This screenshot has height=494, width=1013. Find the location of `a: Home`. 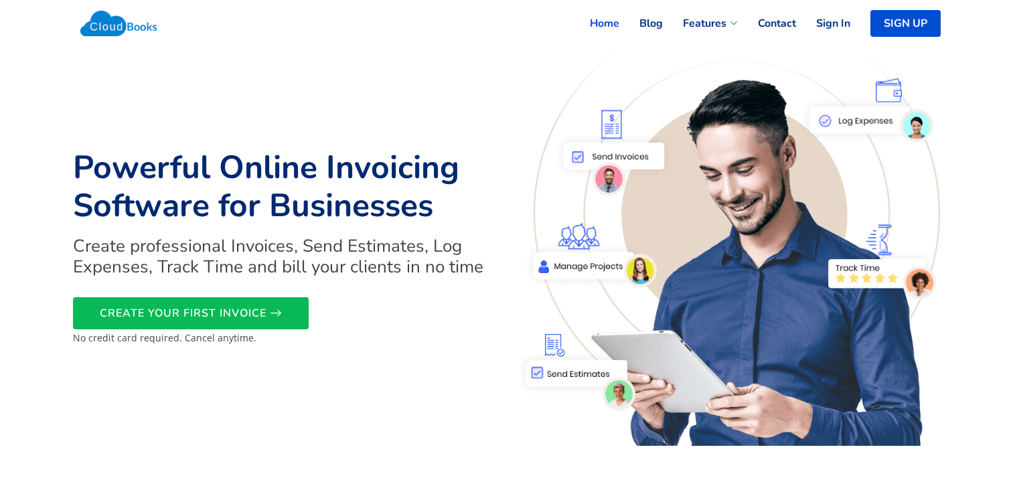

a: Home is located at coordinates (595, 23).